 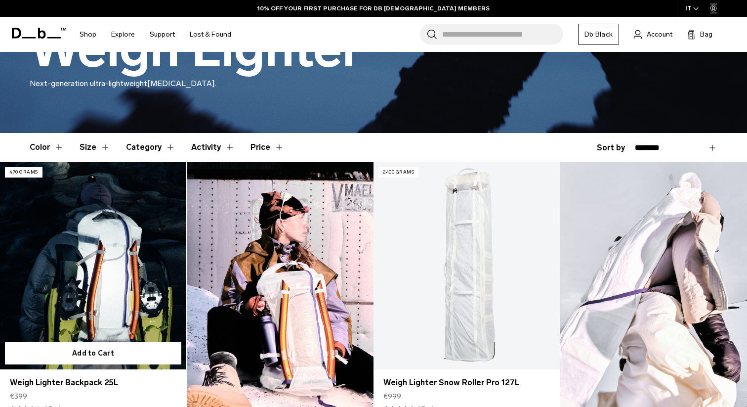 What do you see at coordinates (93, 353) in the screenshot?
I see `button: Add to Cart` at bounding box center [93, 353].